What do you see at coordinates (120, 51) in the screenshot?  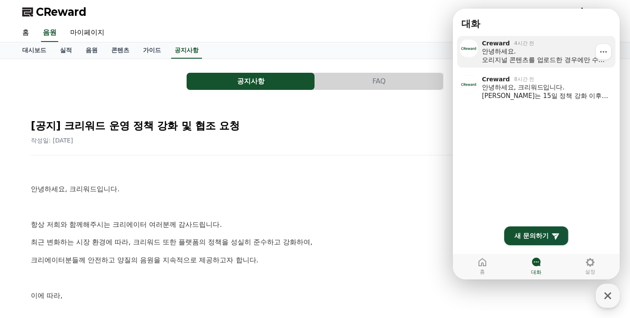 I see `a: 콘텐츠` at bounding box center [120, 51].